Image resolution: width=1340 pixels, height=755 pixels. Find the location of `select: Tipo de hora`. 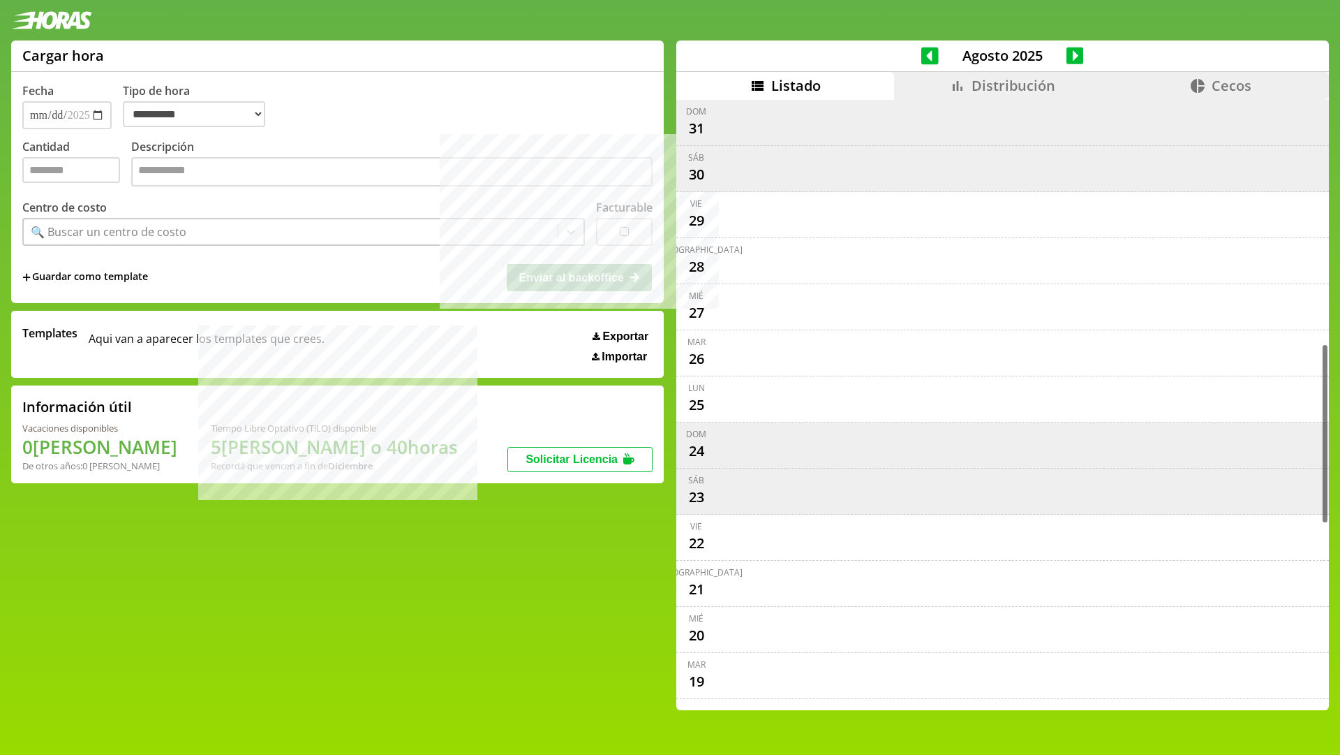

select: Tipo de hora is located at coordinates (194, 114).